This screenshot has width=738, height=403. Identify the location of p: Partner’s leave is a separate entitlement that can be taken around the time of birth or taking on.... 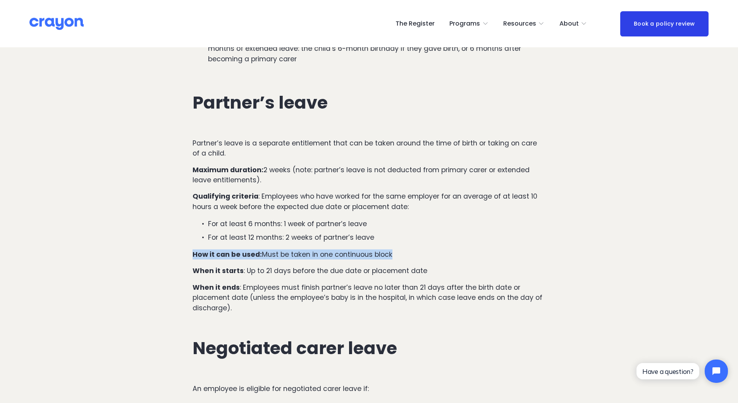
(369, 148).